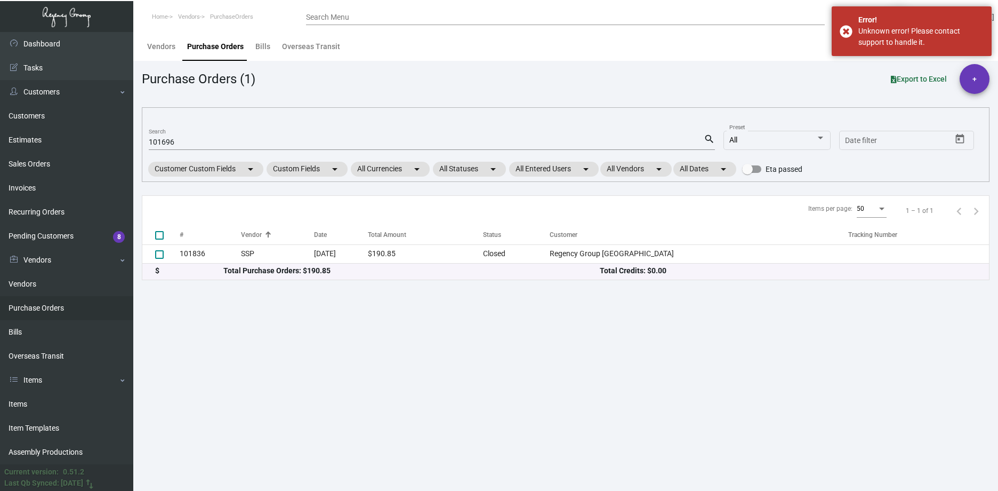 The image size is (998, 491). I want to click on mat-chip: All Currencies, so click(390, 169).